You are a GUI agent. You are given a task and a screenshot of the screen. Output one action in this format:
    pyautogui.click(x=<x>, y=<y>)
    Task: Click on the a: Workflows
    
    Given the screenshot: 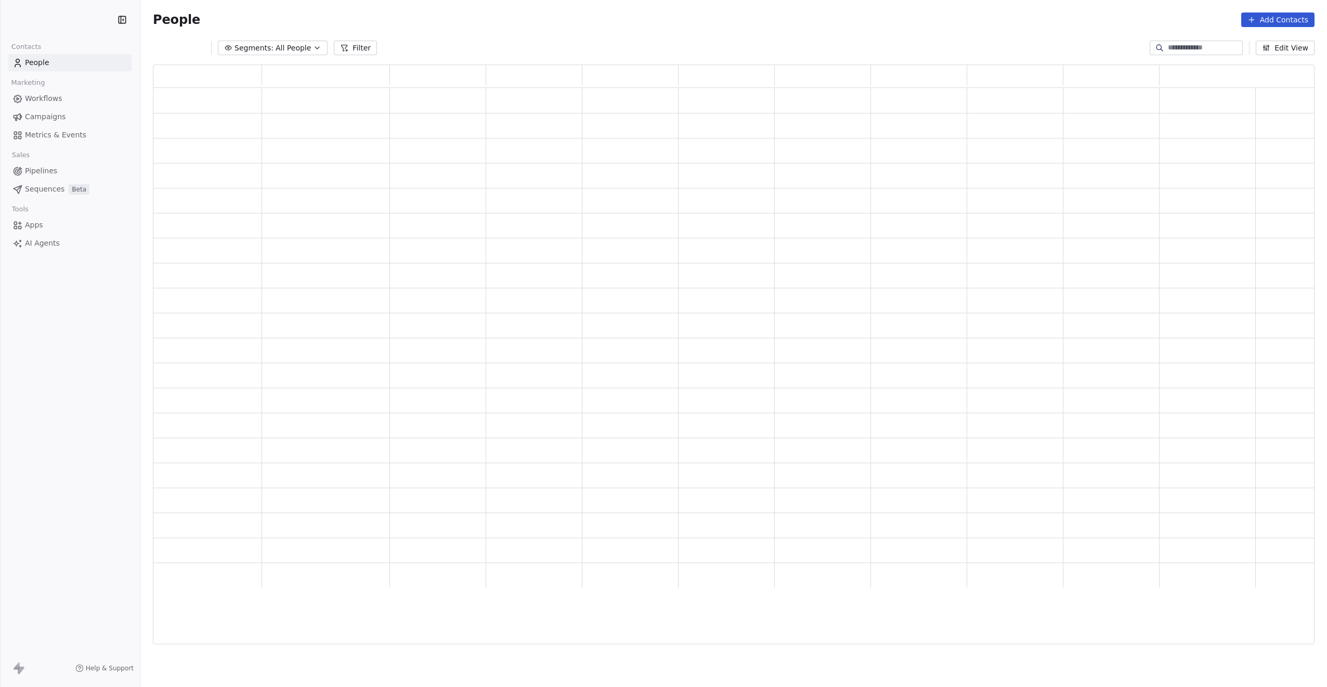 What is the action you would take?
    pyautogui.click(x=70, y=98)
    